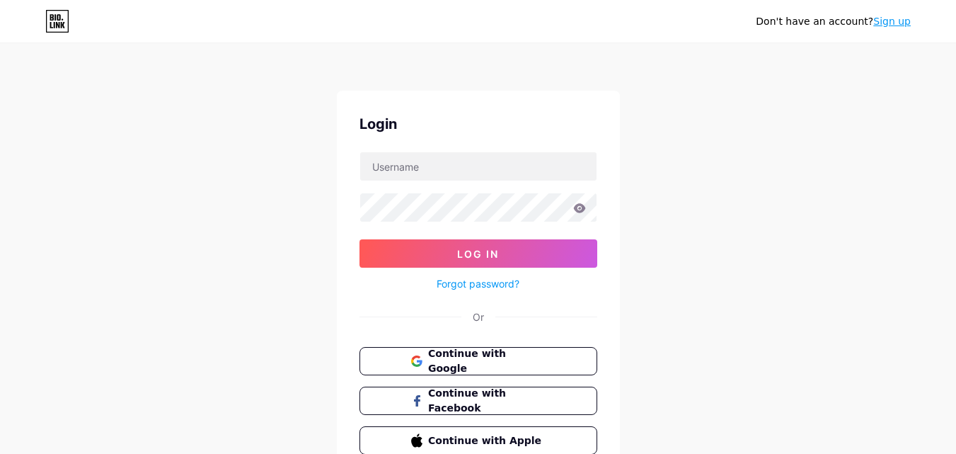 This screenshot has height=454, width=956. I want to click on span: Continue with Google, so click(486, 361).